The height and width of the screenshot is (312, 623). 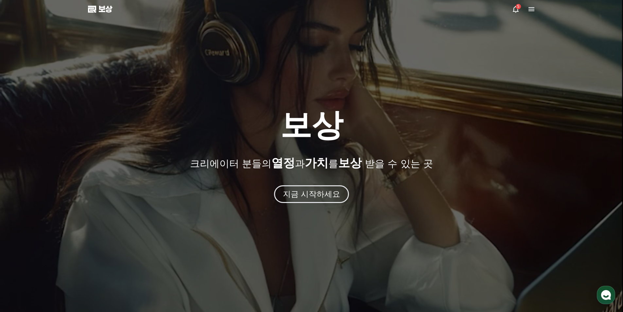 What do you see at coordinates (300, 163) in the screenshot?
I see `font: 과` at bounding box center [300, 163].